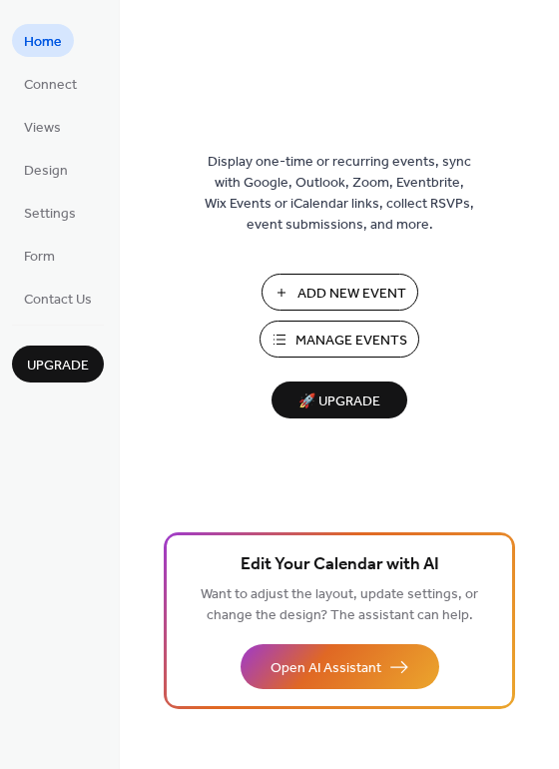  I want to click on span: Open AI Assistant, so click(326, 668).